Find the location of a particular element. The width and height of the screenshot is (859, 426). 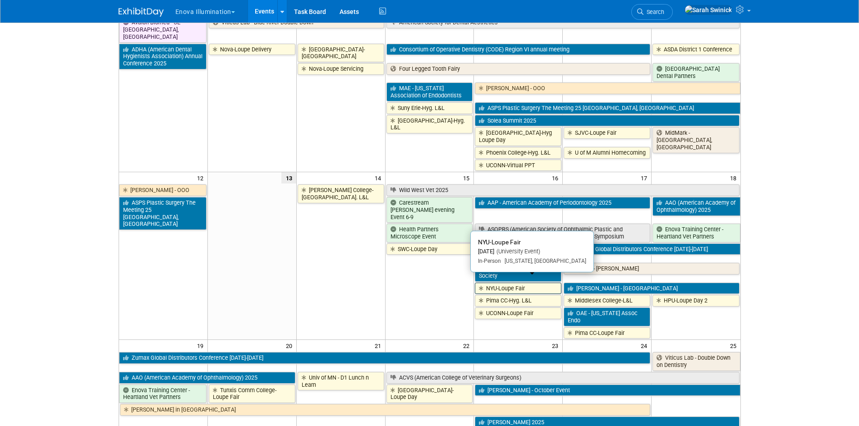

span: 13 is located at coordinates (289, 178).